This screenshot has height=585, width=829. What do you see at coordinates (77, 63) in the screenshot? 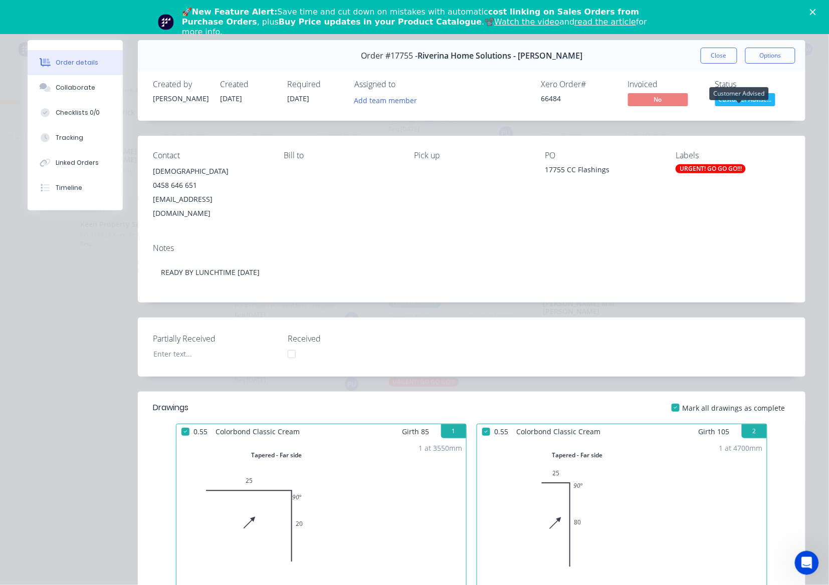
I see `div: Order details` at bounding box center [77, 63].